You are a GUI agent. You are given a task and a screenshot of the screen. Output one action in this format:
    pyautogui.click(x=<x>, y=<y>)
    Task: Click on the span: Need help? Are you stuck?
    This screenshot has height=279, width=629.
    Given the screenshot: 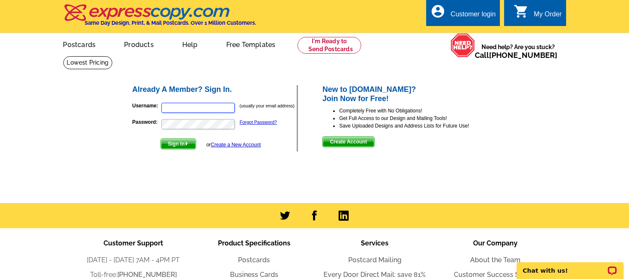 What is the action you would take?
    pyautogui.click(x=519, y=51)
    